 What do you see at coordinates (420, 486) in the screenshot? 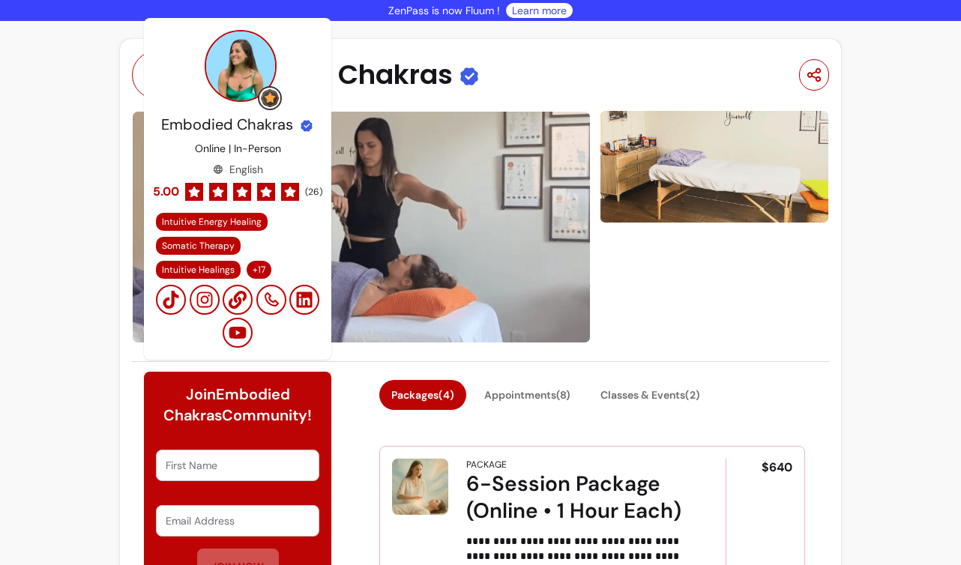
I see `img: 6-Session Package (Online • 1 Hour Each)` at bounding box center [420, 486].